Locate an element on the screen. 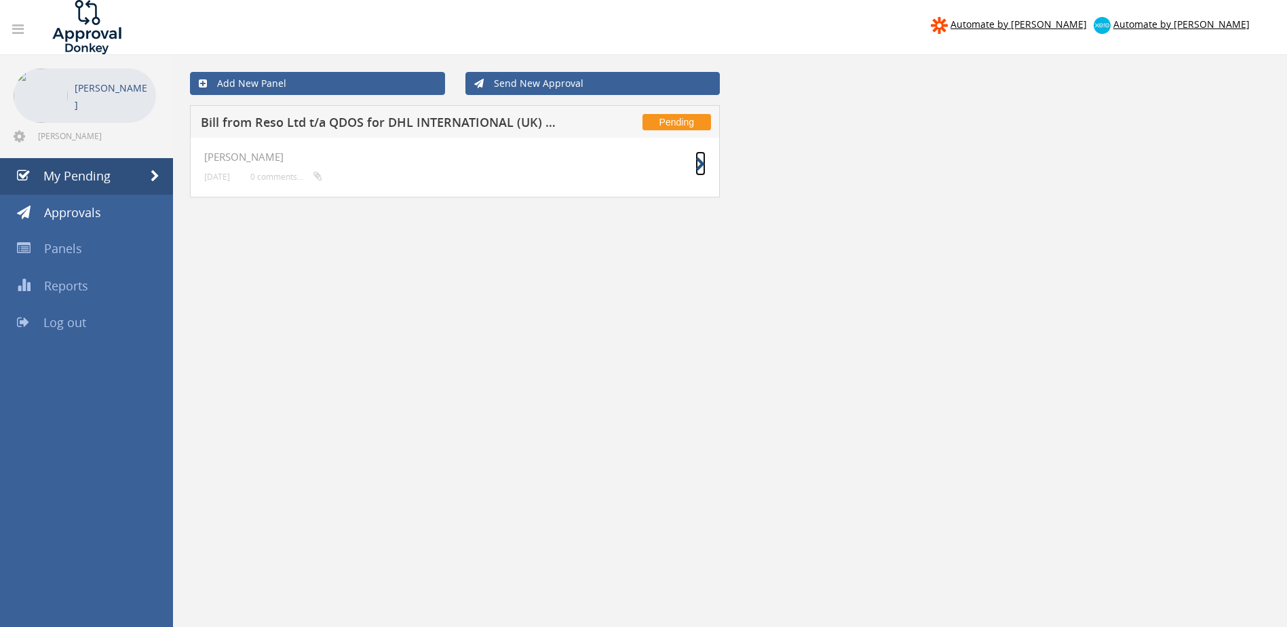 The width and height of the screenshot is (1287, 627). span: Approvals is located at coordinates (73, 212).